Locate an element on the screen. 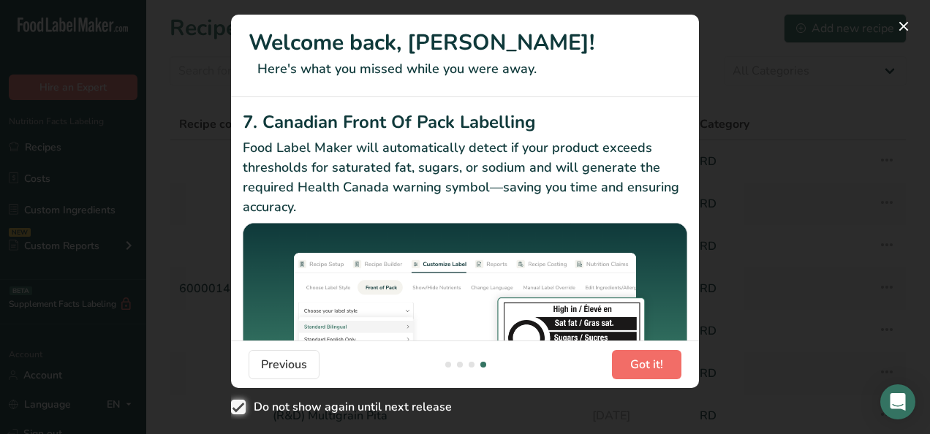 The height and width of the screenshot is (434, 930). p: Food Label Maker will automatically detect if your product exceeds thresholds for saturated fat, ... is located at coordinates (465, 178).